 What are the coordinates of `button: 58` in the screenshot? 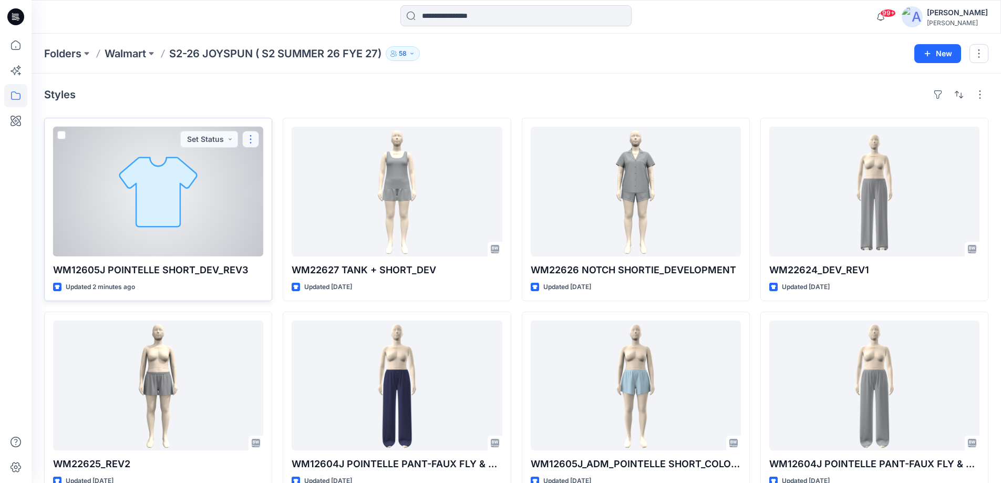 It's located at (403, 54).